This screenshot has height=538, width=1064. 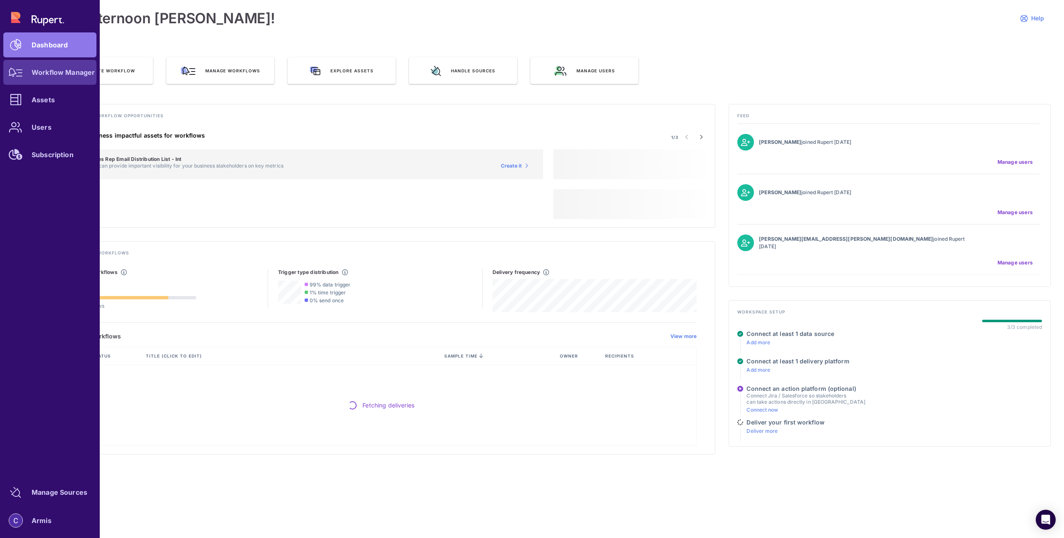 What do you see at coordinates (388, 405) in the screenshot?
I see `span: Fetching deliveries` at bounding box center [388, 405].